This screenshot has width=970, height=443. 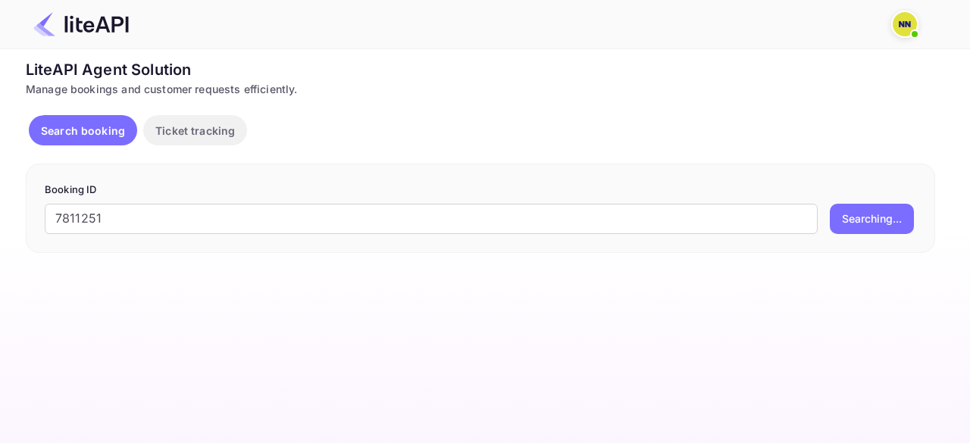 I want to click on div: Manage bookings and customer requests efficiently., so click(x=480, y=89).